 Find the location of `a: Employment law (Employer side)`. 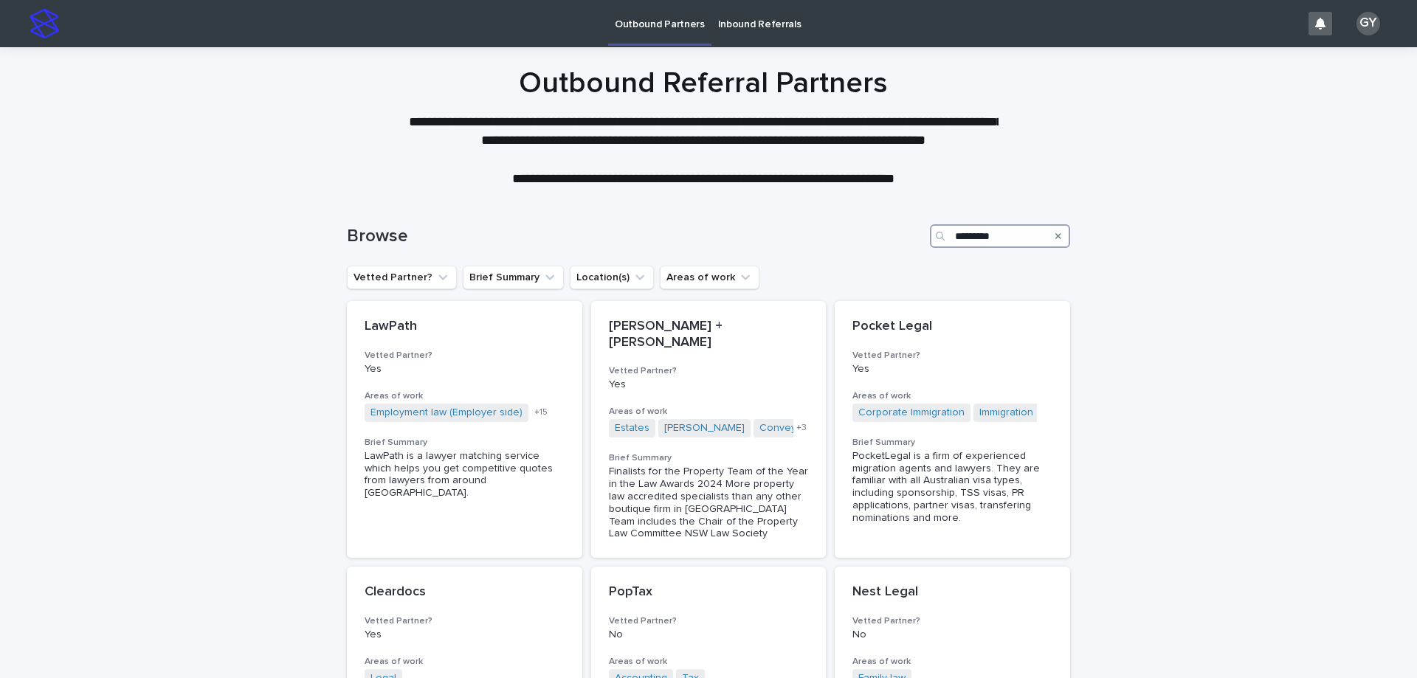

a: Employment law (Employer side) is located at coordinates (447, 413).